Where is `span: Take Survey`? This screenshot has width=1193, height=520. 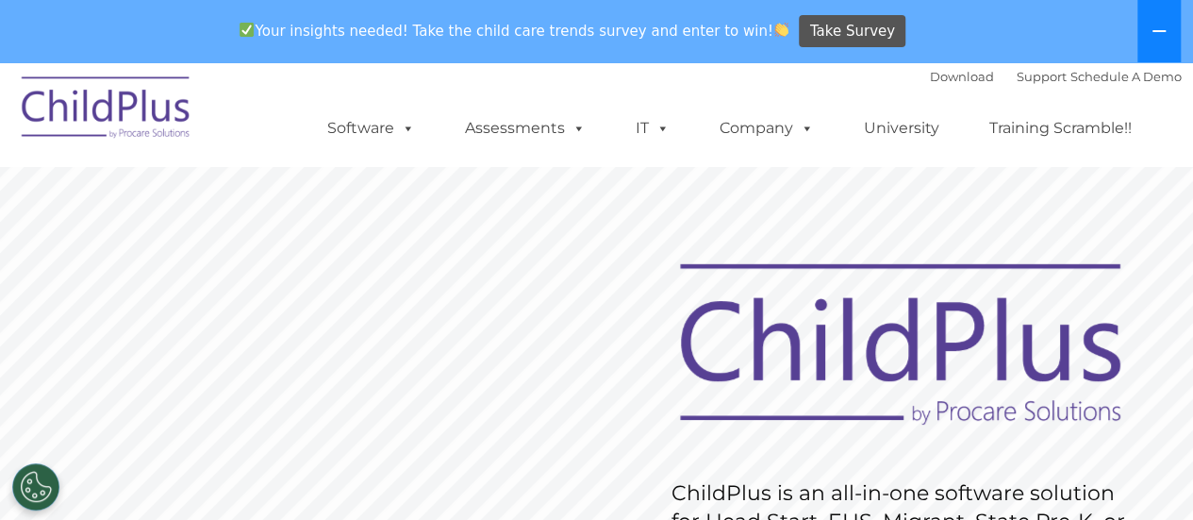 span: Take Survey is located at coordinates (853, 31).